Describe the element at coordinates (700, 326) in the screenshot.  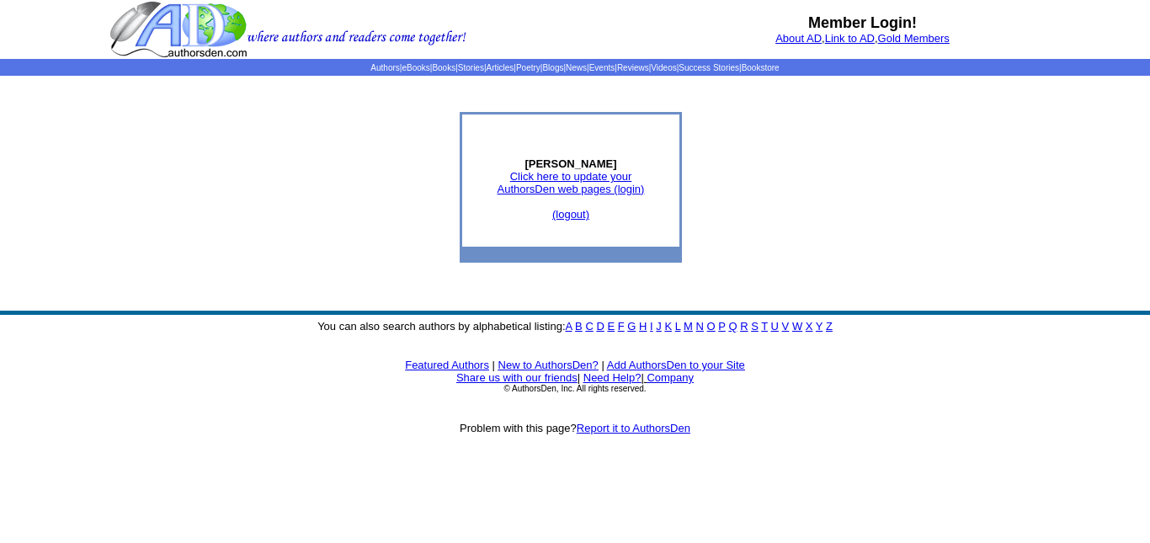
I see `a: N` at that location.